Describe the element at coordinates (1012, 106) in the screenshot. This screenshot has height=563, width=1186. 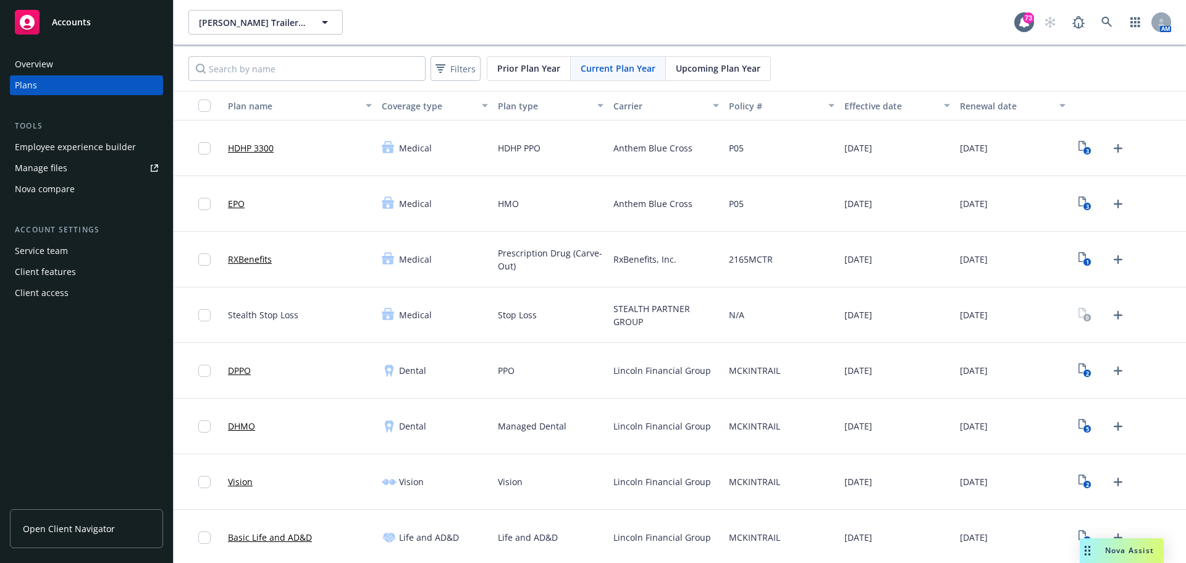
I see `button: Renewal date` at that location.